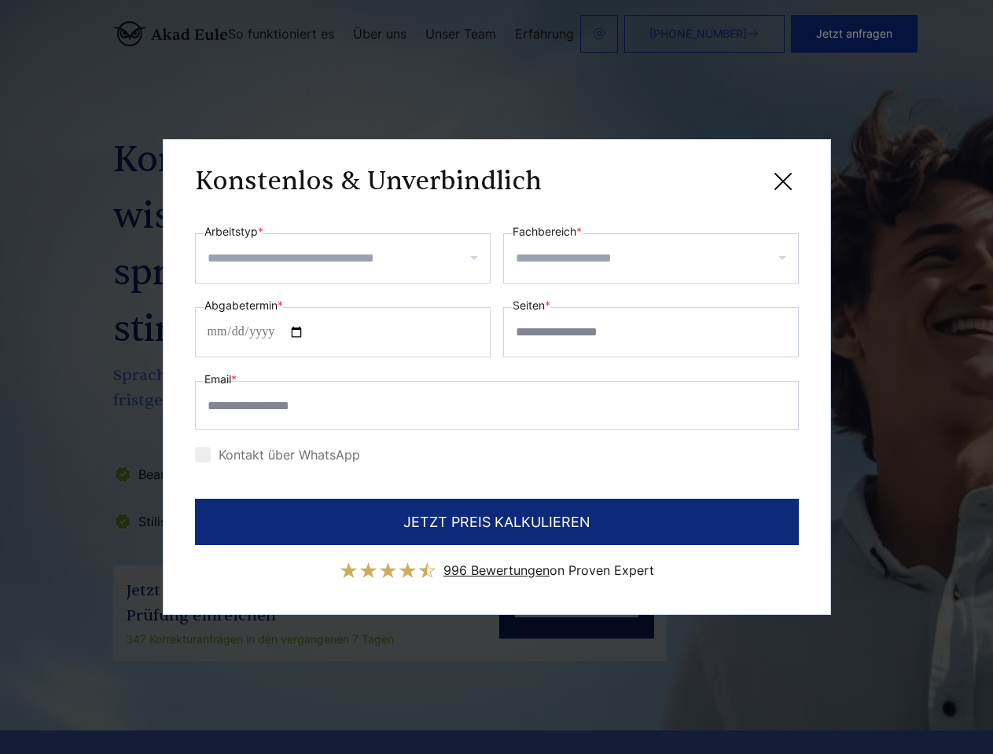 Image resolution: width=993 pixels, height=754 pixels. Describe the element at coordinates (549, 571) in the screenshot. I see `div: on Proven Expert` at that location.